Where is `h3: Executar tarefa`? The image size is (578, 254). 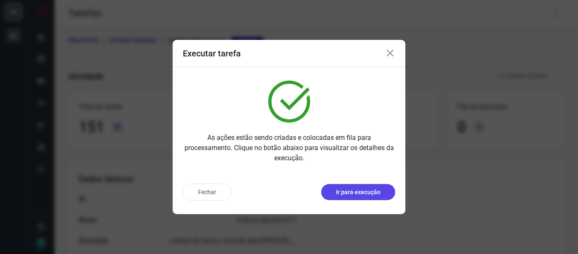
h3: Executar tarefa is located at coordinates (212, 53).